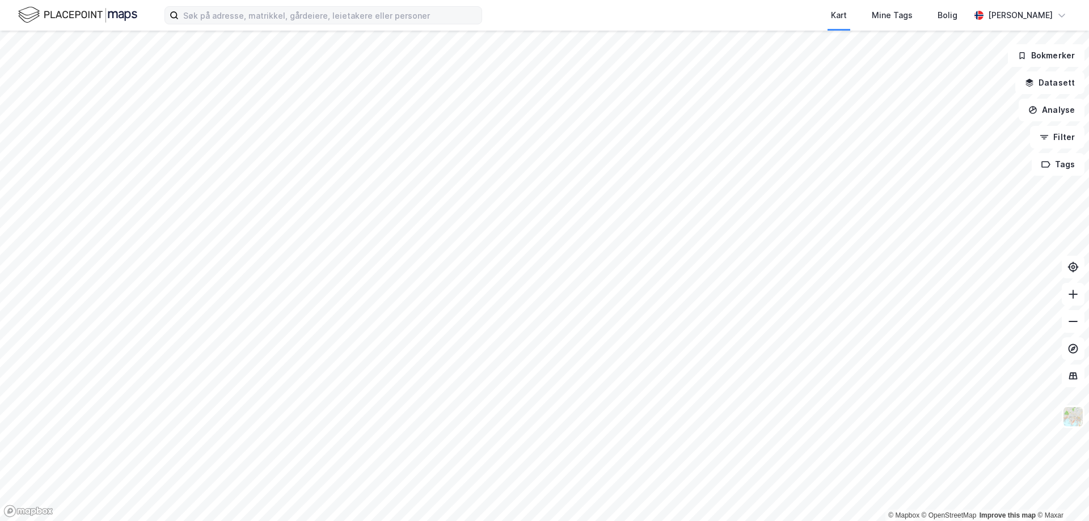 This screenshot has height=521, width=1089. I want to click on a: Mapbox homepage, so click(28, 511).